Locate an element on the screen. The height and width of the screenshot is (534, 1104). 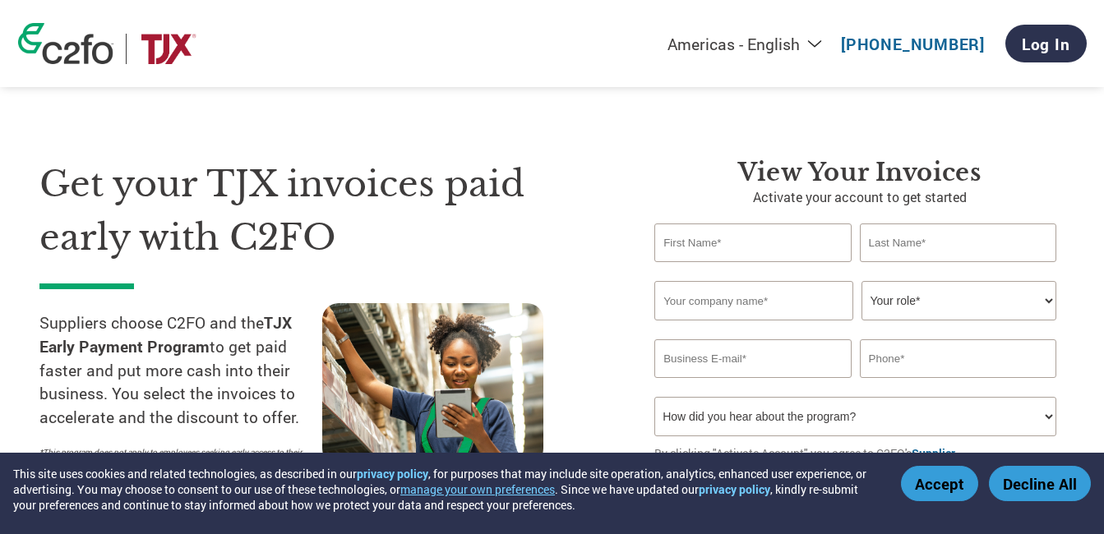
button: Decline All is located at coordinates (1039, 483).